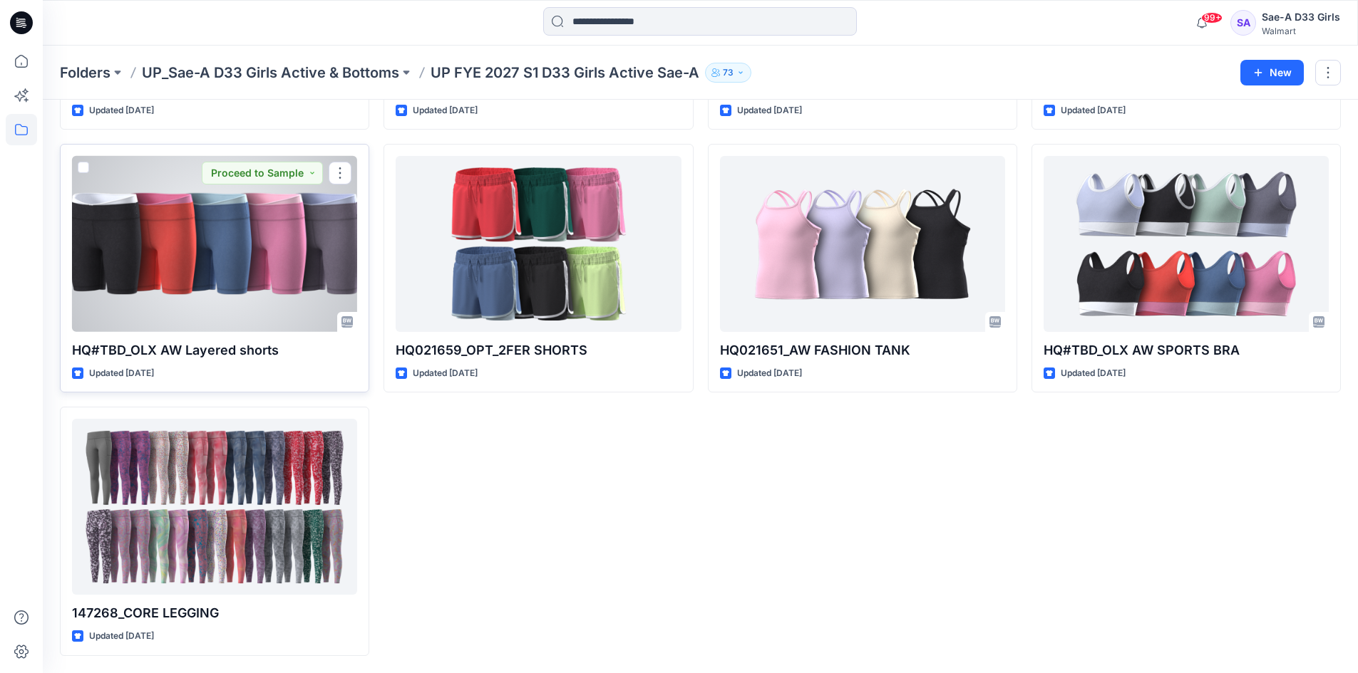  Describe the element at coordinates (1211, 18) in the screenshot. I see `span: 99+` at that location.